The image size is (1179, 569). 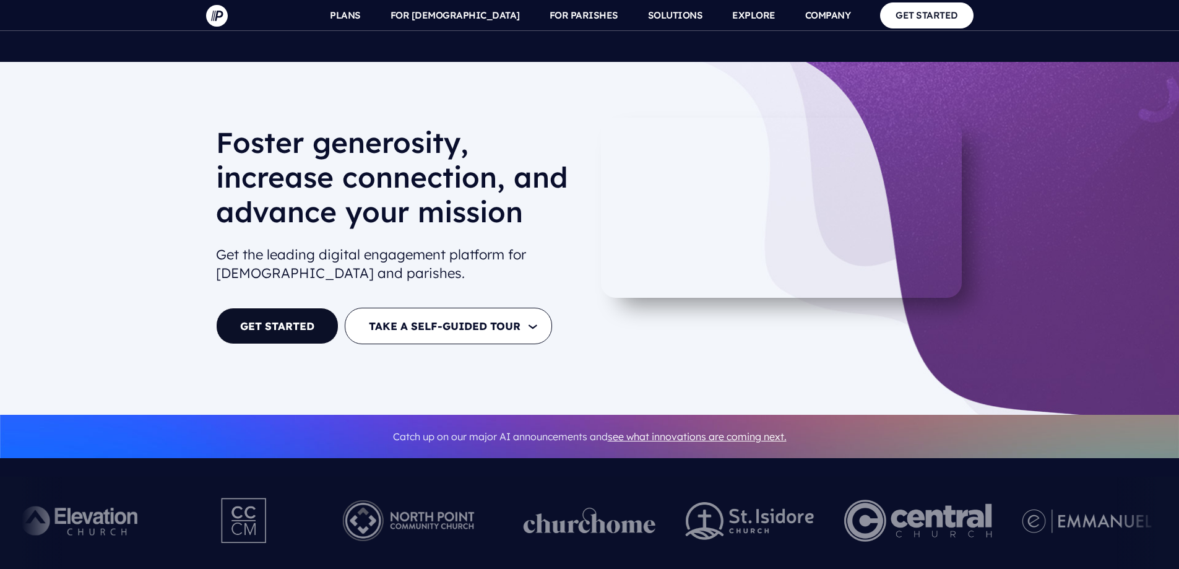 I want to click on img: Pushpay_Logo__CCM, so click(x=244, y=520).